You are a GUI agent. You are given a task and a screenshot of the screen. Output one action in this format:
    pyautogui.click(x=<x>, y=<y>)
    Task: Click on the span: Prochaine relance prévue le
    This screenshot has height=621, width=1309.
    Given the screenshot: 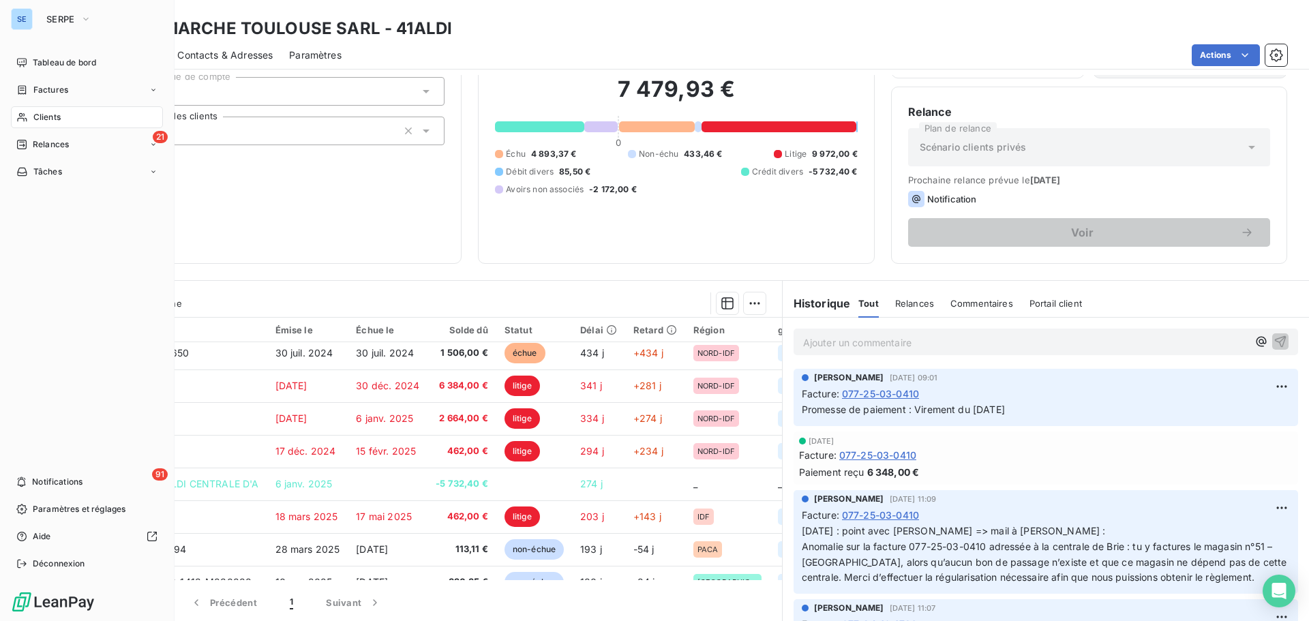 What is the action you would take?
    pyautogui.click(x=1089, y=180)
    